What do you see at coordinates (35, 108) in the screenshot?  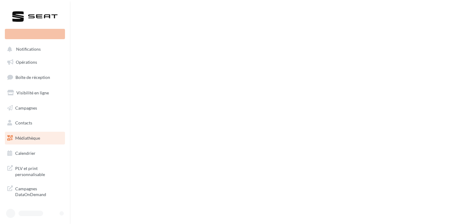 I see `a: Campagnes` at bounding box center [35, 108].